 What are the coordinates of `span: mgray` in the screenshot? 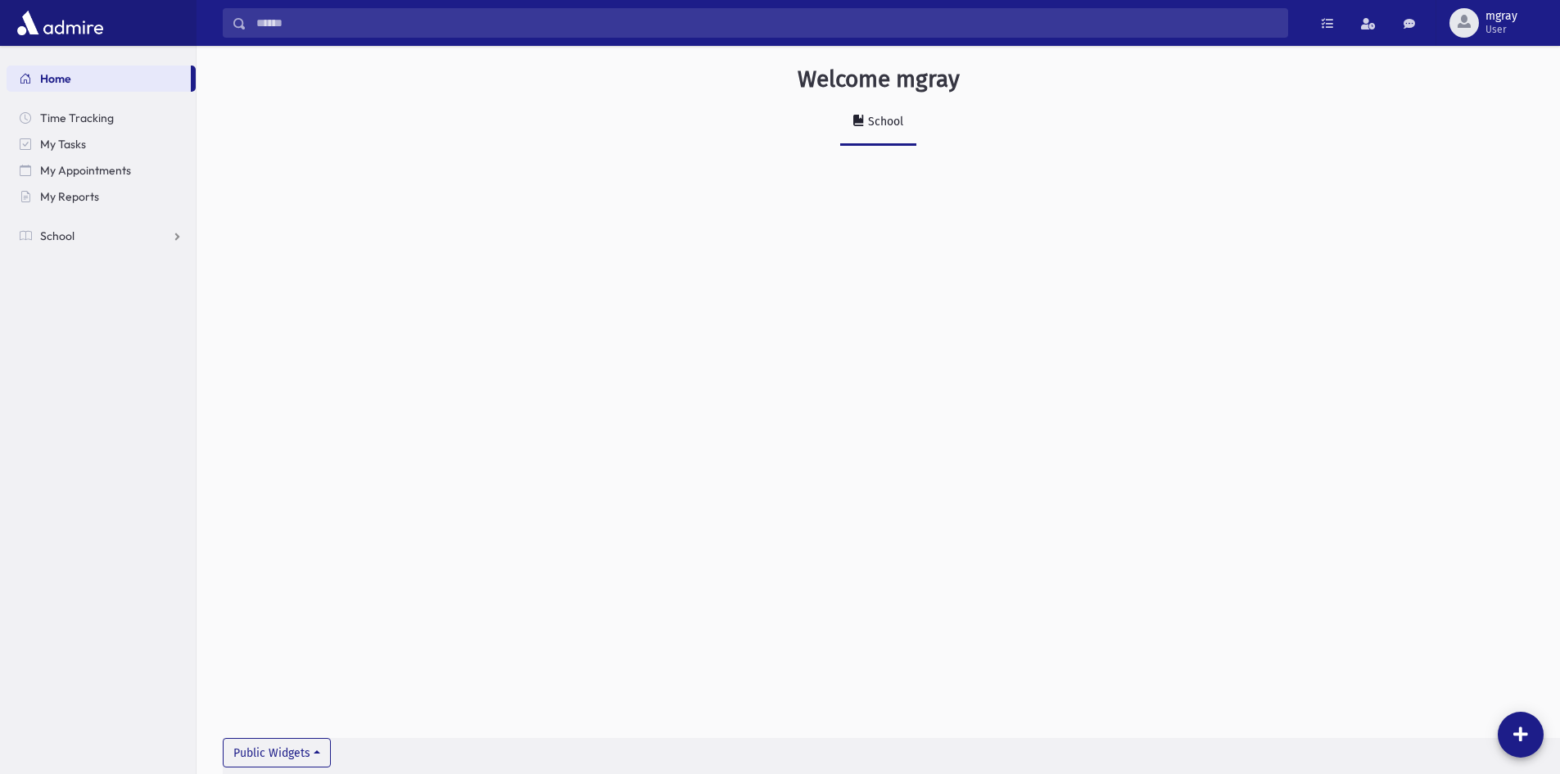 It's located at (1501, 16).